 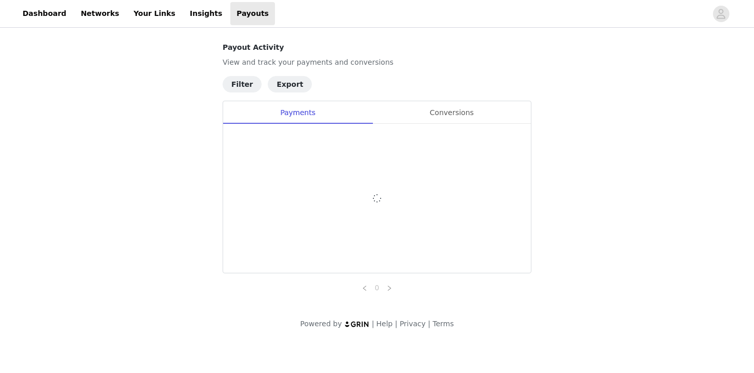 What do you see at coordinates (154, 13) in the screenshot?
I see `a: Your Links` at bounding box center [154, 13].